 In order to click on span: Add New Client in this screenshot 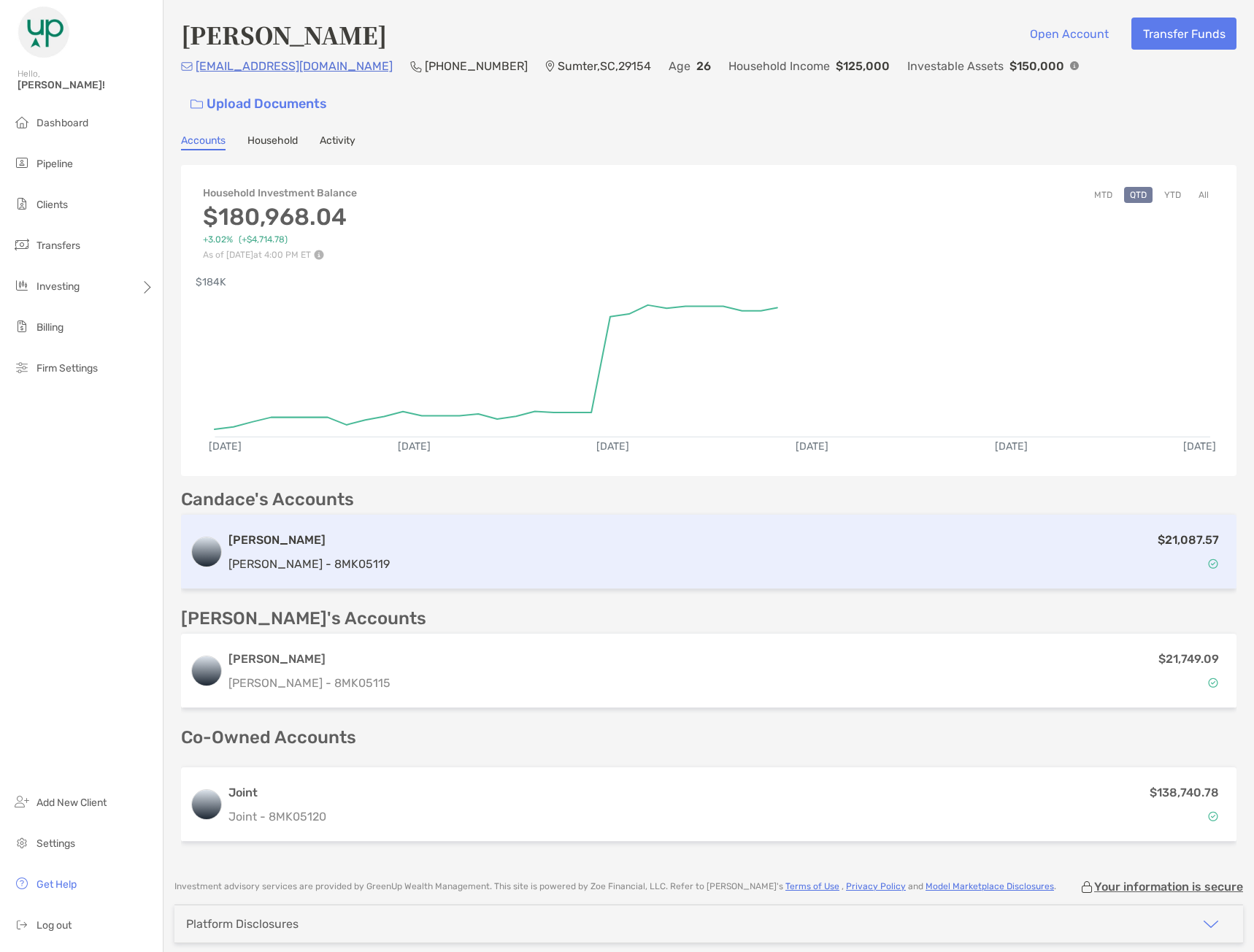, I will do `click(72, 802)`.